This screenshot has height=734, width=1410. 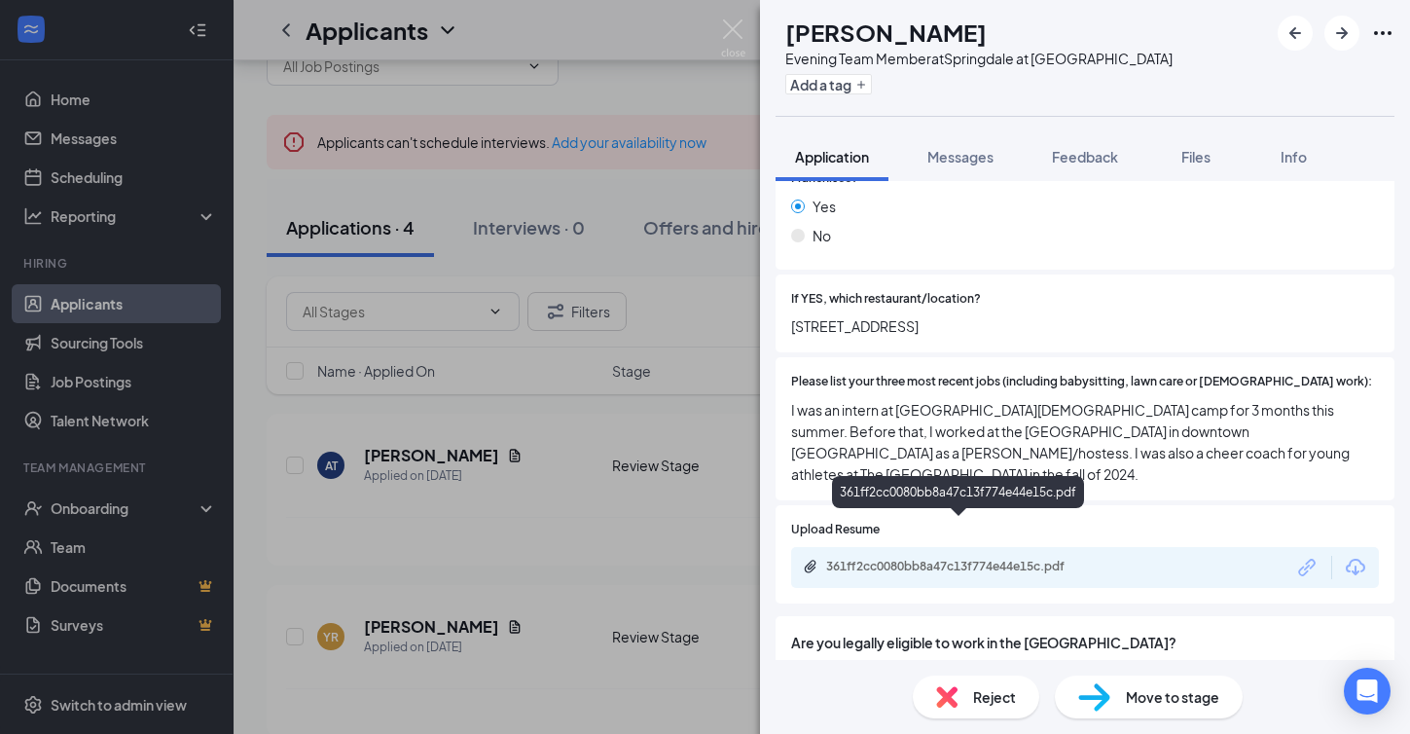 What do you see at coordinates (1173, 697) in the screenshot?
I see `span: Move to stage` at bounding box center [1173, 697].